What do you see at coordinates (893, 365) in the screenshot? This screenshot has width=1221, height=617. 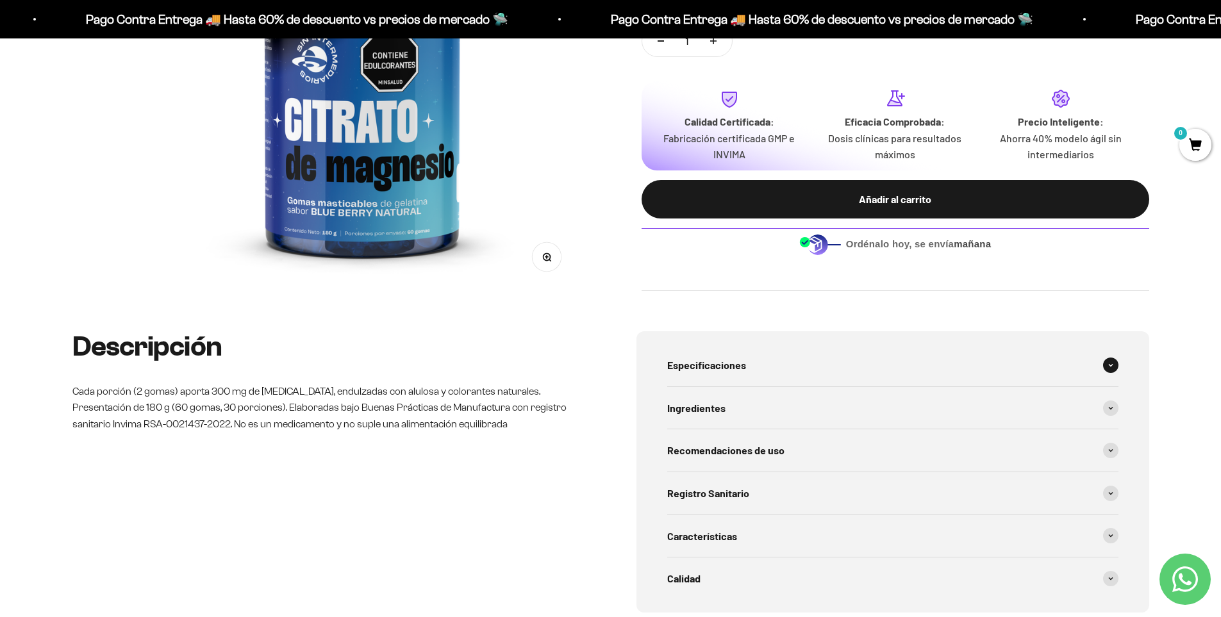 I see `summary: Especificaciones` at bounding box center [893, 365].